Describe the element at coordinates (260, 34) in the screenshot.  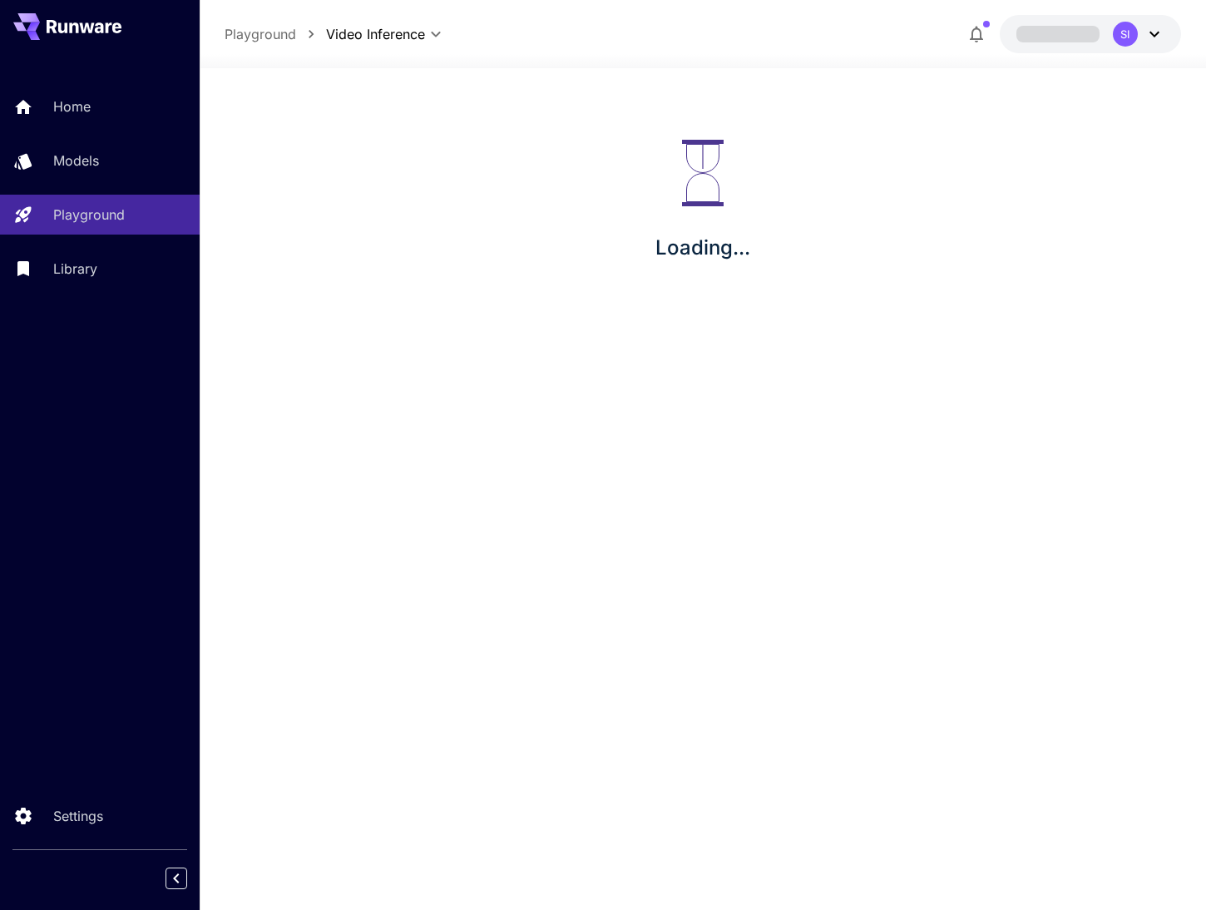
I see `a: Playground` at that location.